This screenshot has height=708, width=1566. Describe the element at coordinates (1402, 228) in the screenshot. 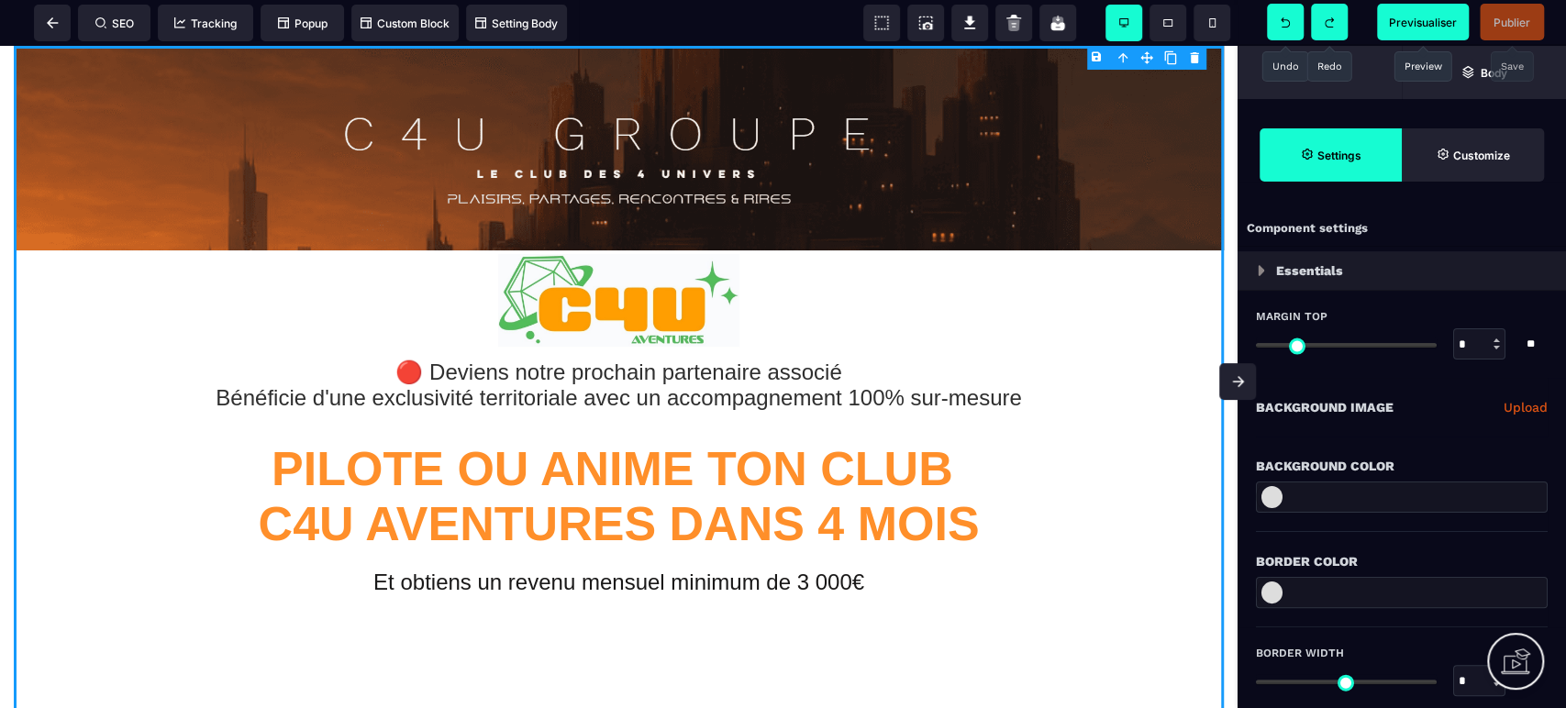

I see `div: Component settings` at that location.